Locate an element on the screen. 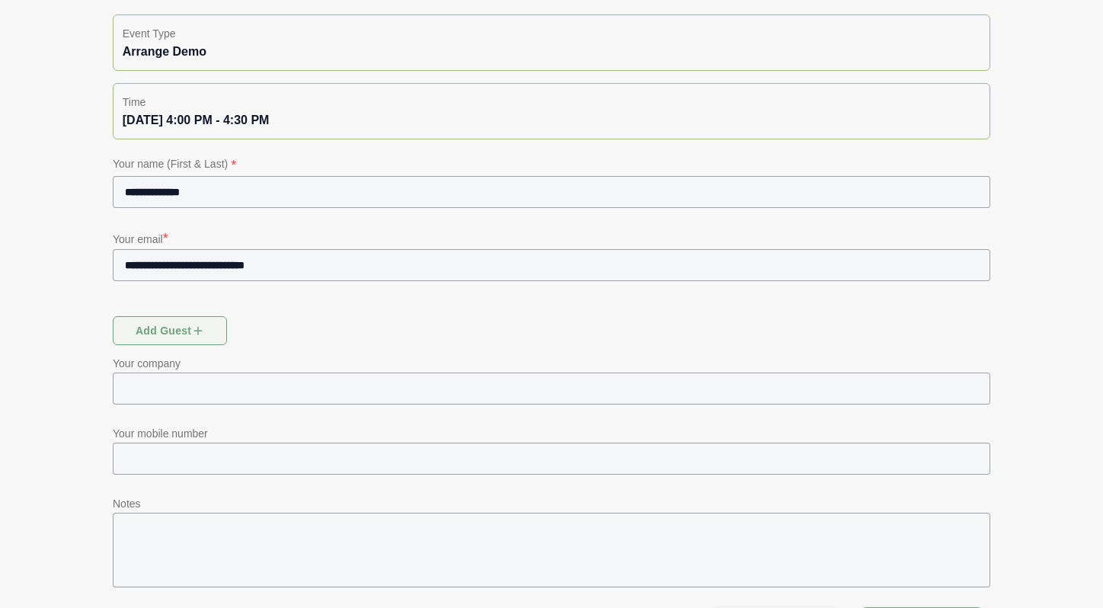  p: Event Type is located at coordinates (551, 34).